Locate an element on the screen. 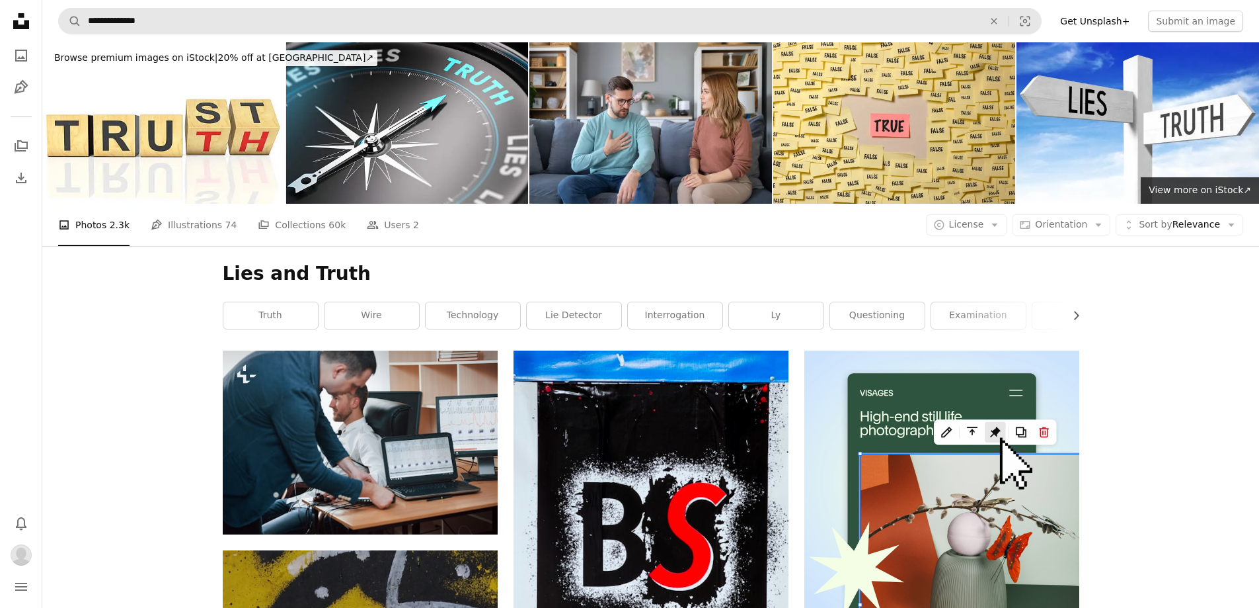  img: Avatar of user DERICK MEADE is located at coordinates (21, 555).